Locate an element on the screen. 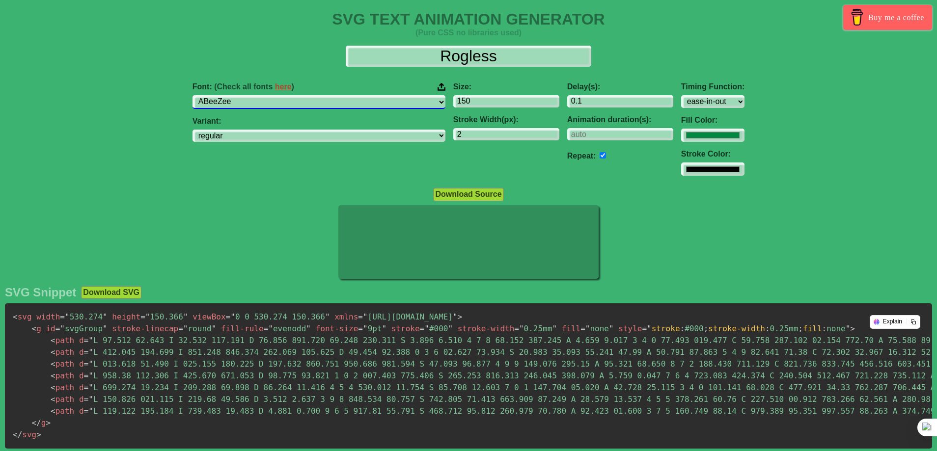  span: viewBox is located at coordinates (209, 317).